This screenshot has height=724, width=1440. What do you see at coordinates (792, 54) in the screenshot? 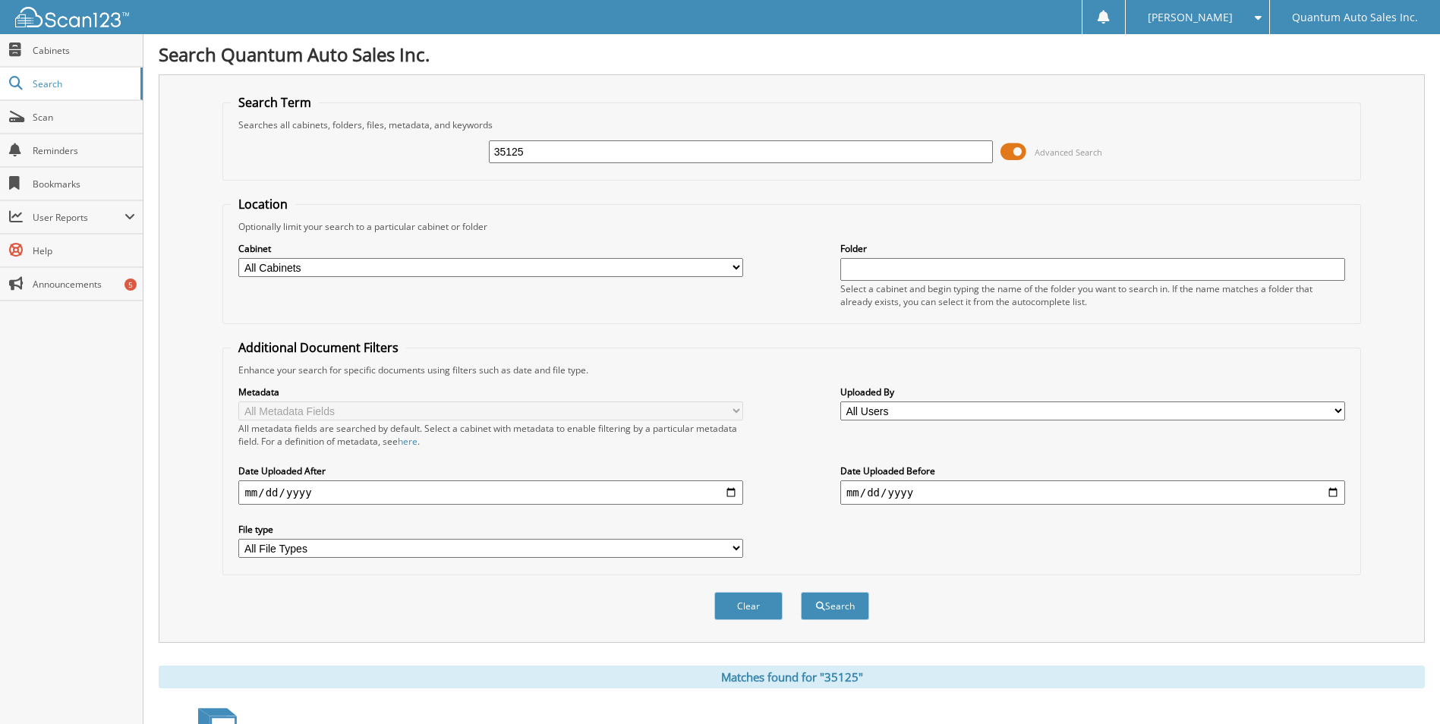
I see `h1: Search Quantum Auto Sales Inc.` at bounding box center [792, 54].